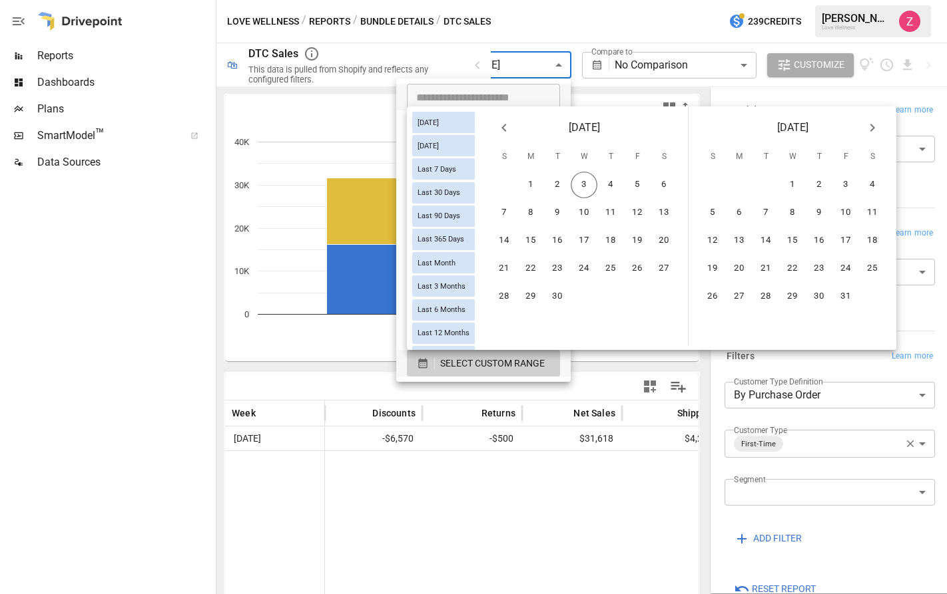 The height and width of the screenshot is (594, 947). Describe the element at coordinates (443, 216) in the screenshot. I see `div: Last 90 Days` at that location.